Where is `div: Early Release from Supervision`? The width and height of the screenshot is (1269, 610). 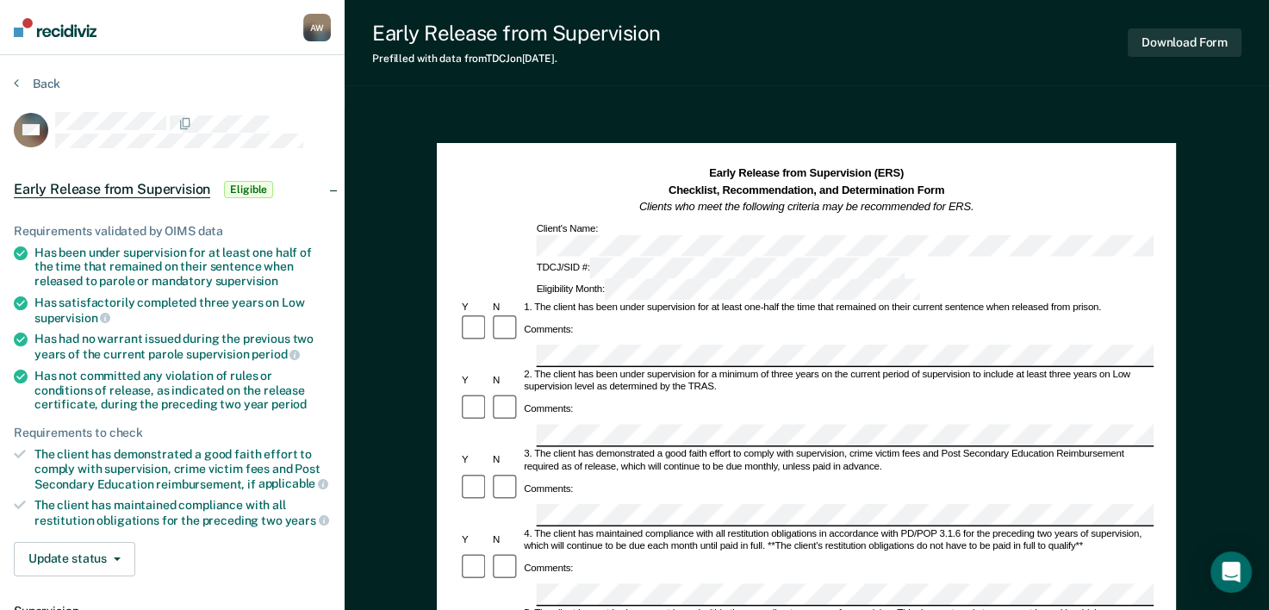
div: Early Release from Supervision is located at coordinates (516, 33).